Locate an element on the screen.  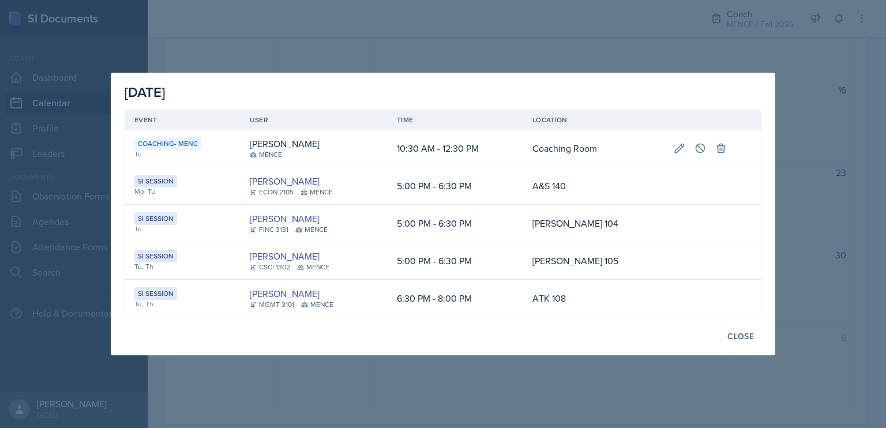
th: Location is located at coordinates (594, 120).